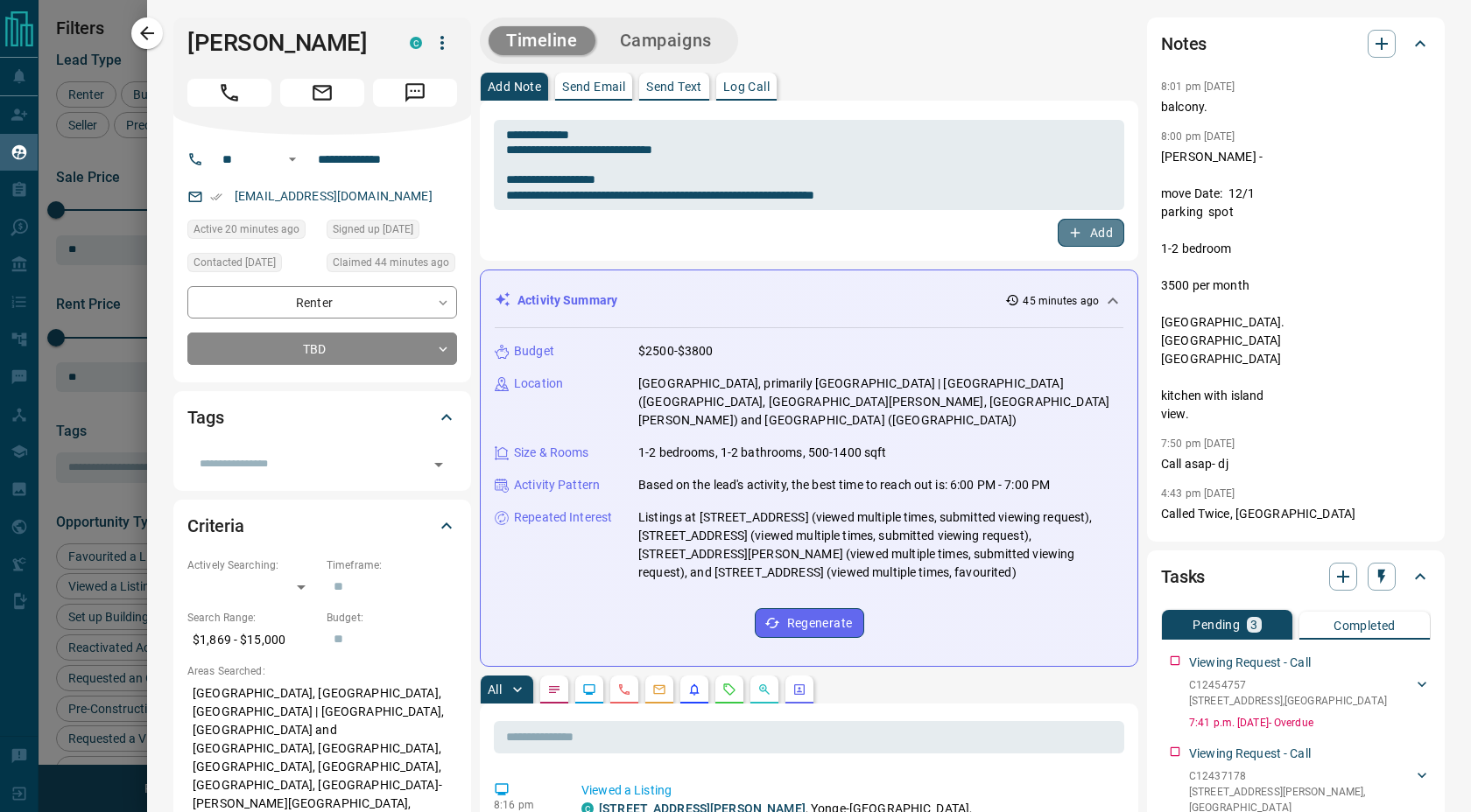 The image size is (1471, 812). I want to click on h2: Criteria, so click(215, 526).